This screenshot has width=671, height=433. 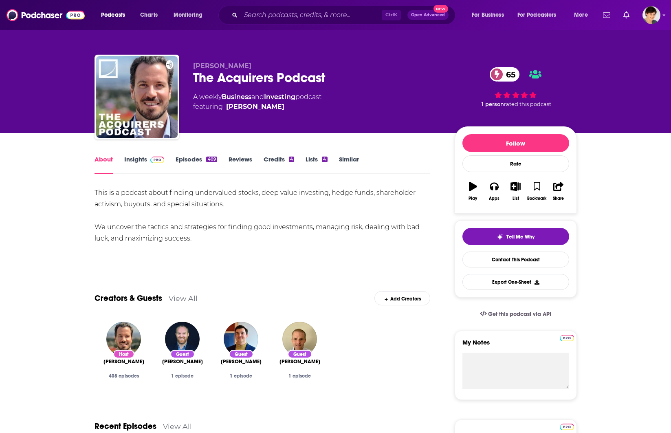 What do you see at coordinates (521, 237) in the screenshot?
I see `span: Tell Me Why` at bounding box center [521, 237].